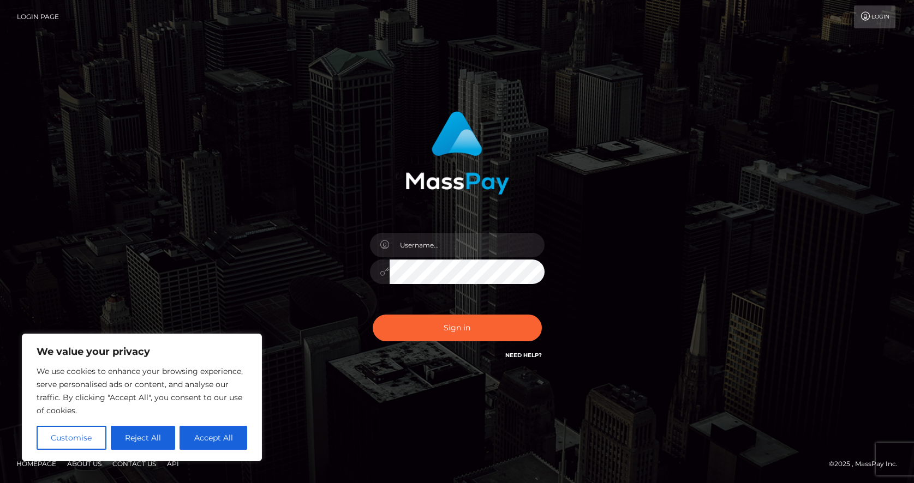 The width and height of the screenshot is (914, 483). I want to click on button: Sign in, so click(457, 328).